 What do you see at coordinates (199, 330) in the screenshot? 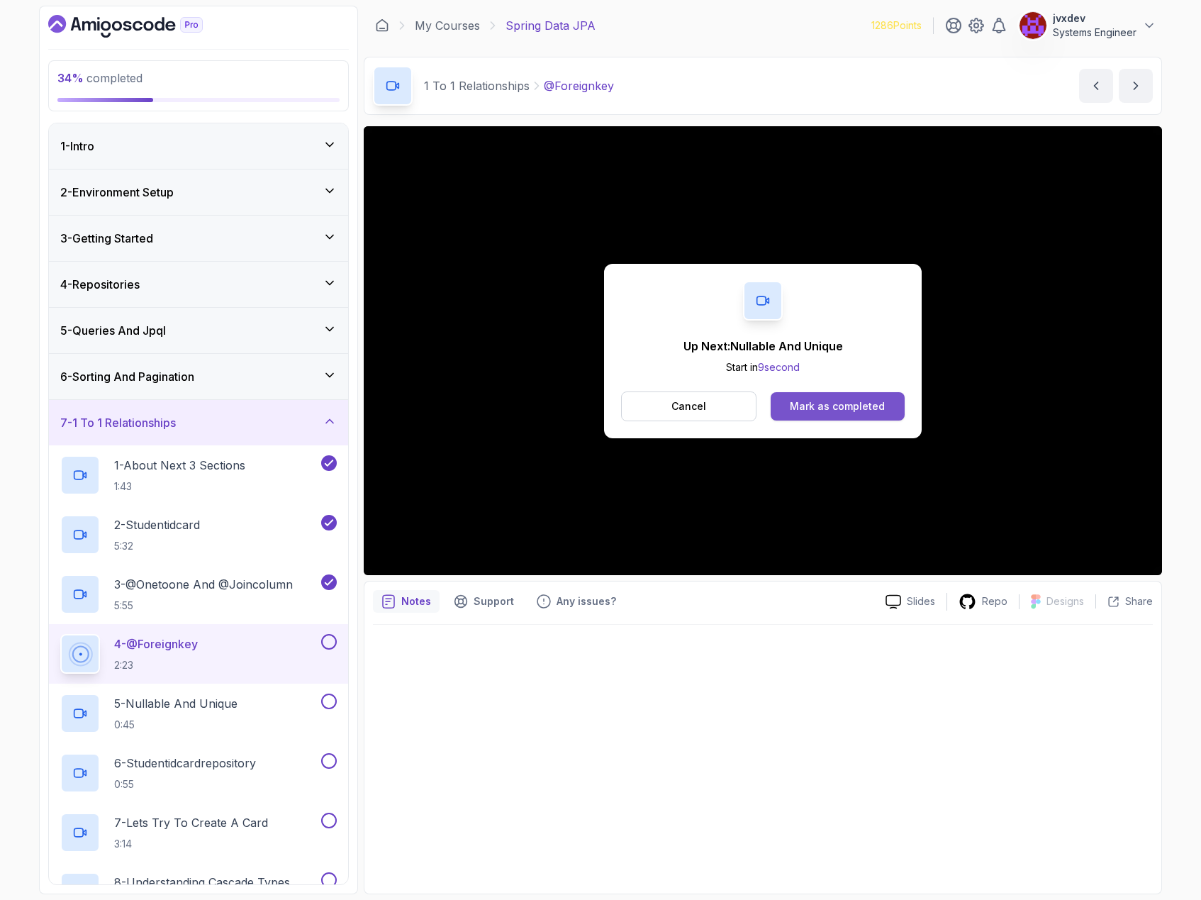
I see `button: 5-Queries And Jpql` at bounding box center [199, 330].